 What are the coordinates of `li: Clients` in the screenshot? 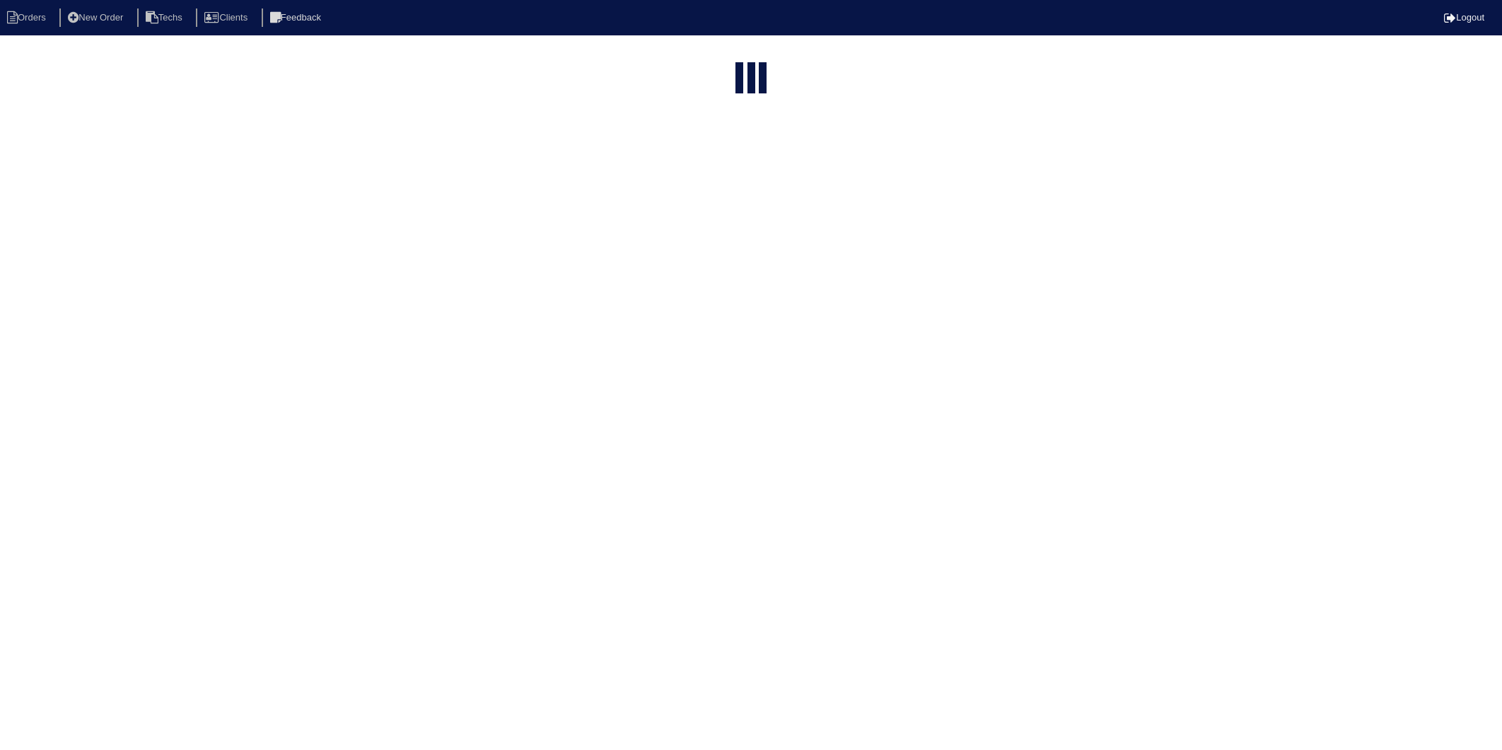 It's located at (227, 18).